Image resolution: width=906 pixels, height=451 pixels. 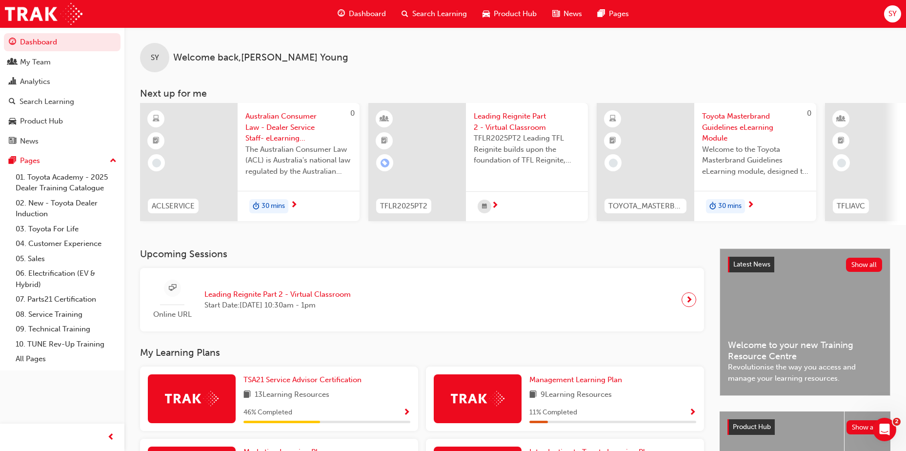 I want to click on a: TSA21 Service Advisor Certification, so click(x=304, y=379).